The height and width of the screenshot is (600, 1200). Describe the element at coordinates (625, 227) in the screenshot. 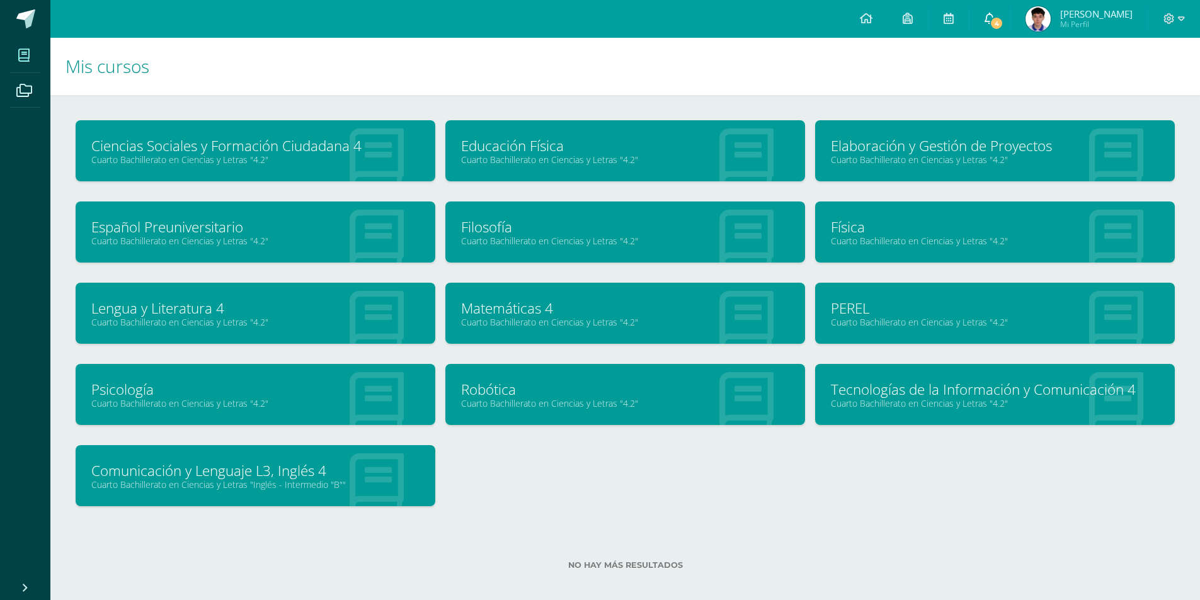

I see `a: Filosofía` at that location.